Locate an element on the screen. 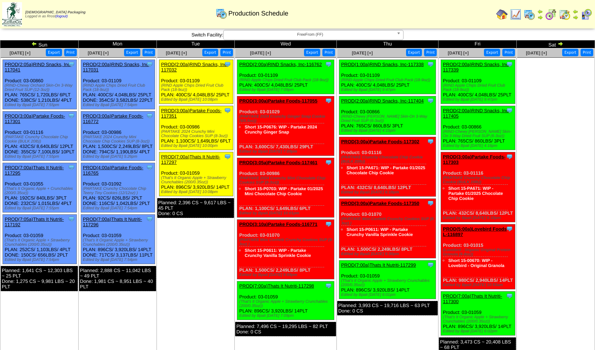 This screenshot has height=350, width=595. div: Product: 03-01109 PLAN: 400CS / 4,048LBS / 25PLT DONE: 354CS / 3,582LBS / 22PLT is located at coordinates (118, 84).